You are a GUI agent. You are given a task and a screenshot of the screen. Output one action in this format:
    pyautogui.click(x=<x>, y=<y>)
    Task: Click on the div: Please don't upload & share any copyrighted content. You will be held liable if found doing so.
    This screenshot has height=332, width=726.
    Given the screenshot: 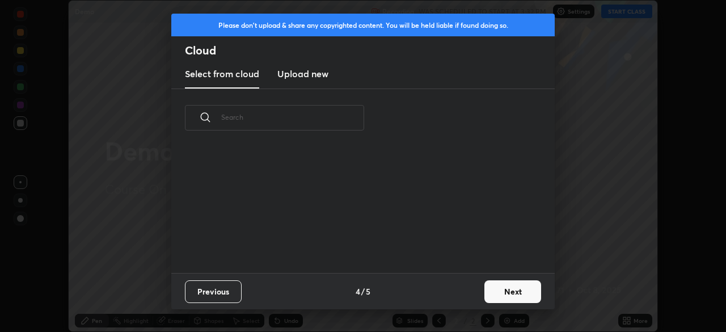 What is the action you would take?
    pyautogui.click(x=363, y=25)
    